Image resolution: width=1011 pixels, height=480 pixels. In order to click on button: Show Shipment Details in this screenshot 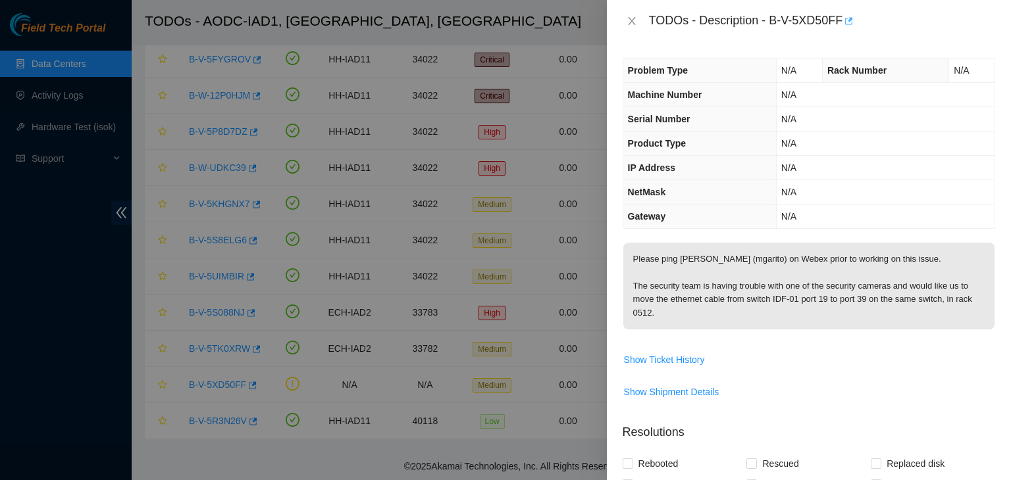, I will do `click(671, 392)`.